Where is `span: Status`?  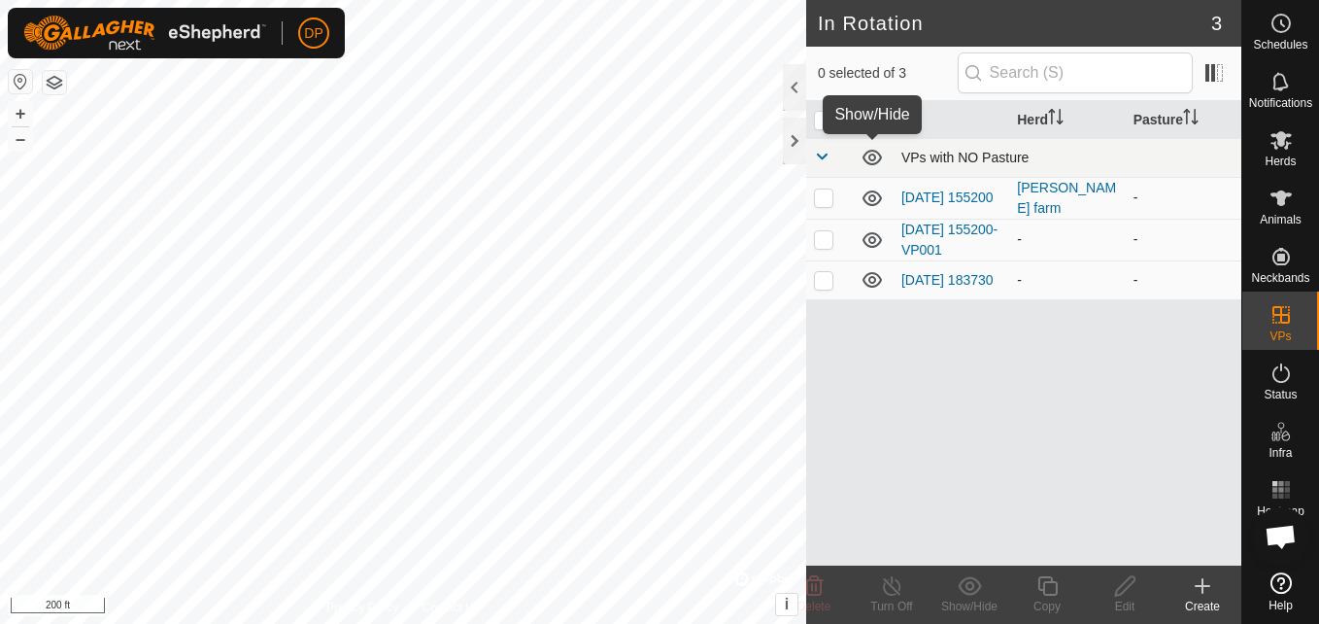
span: Status is located at coordinates (1280, 394).